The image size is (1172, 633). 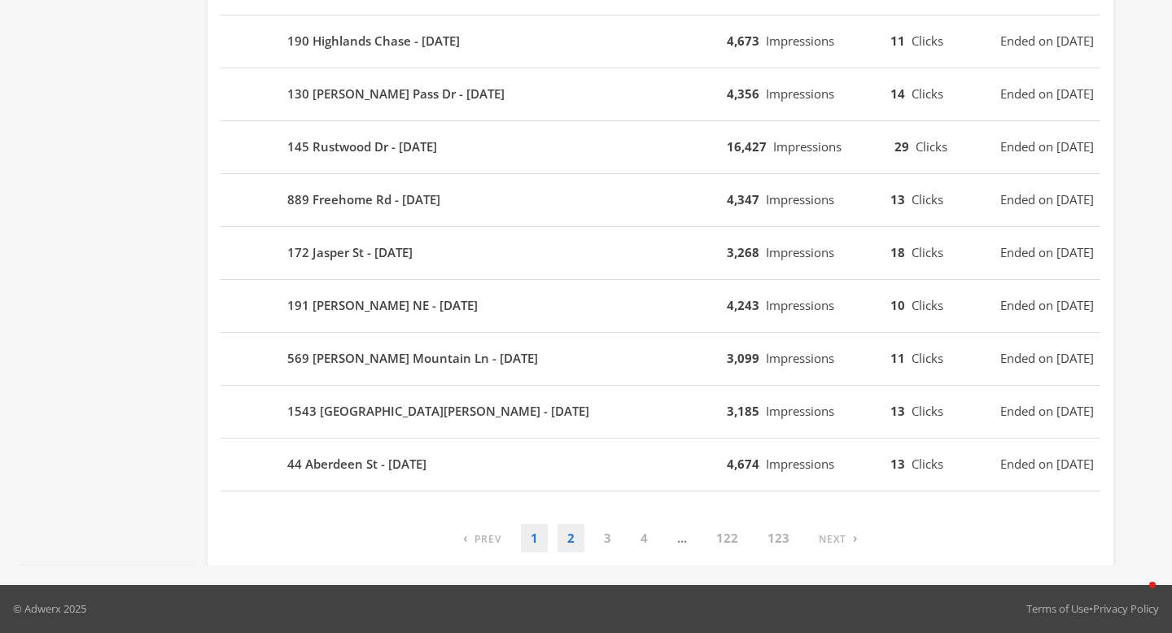 I want to click on b: 4,673, so click(x=743, y=41).